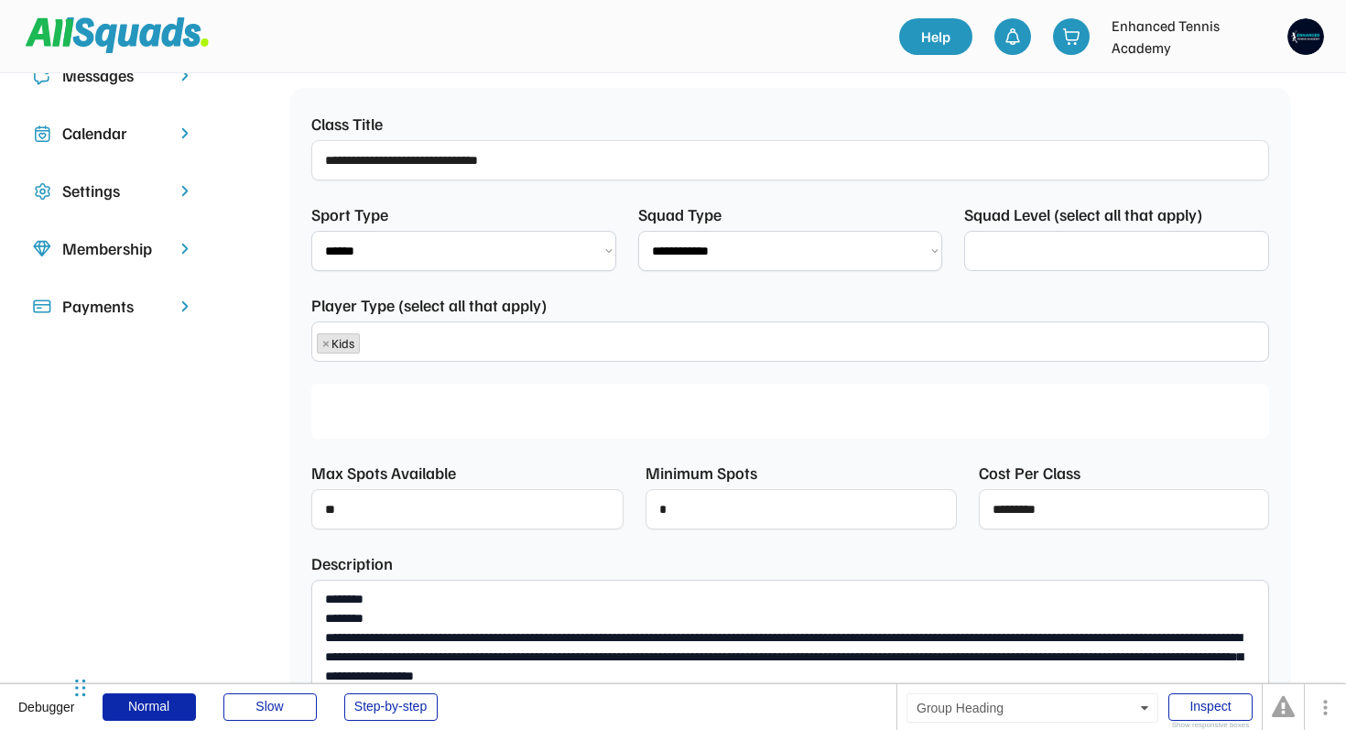  Describe the element at coordinates (936, 37) in the screenshot. I see `a: Help` at that location.